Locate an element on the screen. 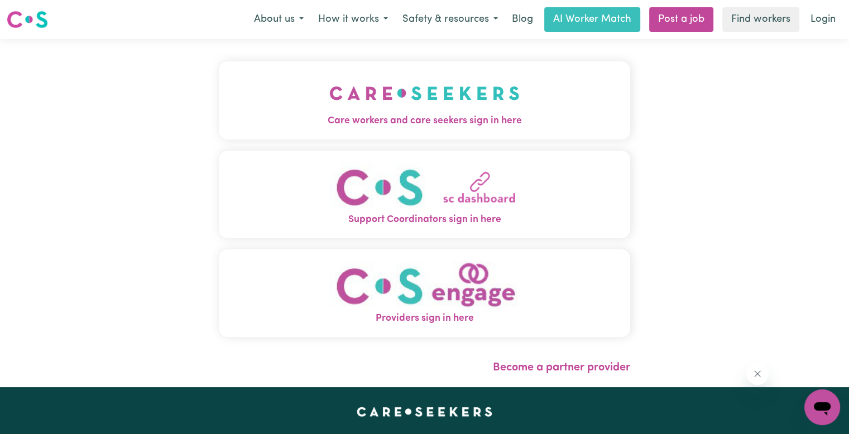  a: Find workers is located at coordinates (761, 20).